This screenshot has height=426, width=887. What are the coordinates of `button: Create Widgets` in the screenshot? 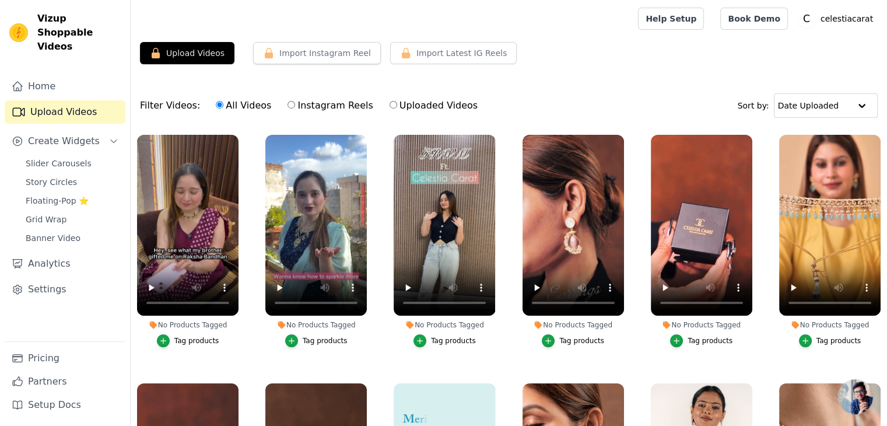 It's located at (65, 141).